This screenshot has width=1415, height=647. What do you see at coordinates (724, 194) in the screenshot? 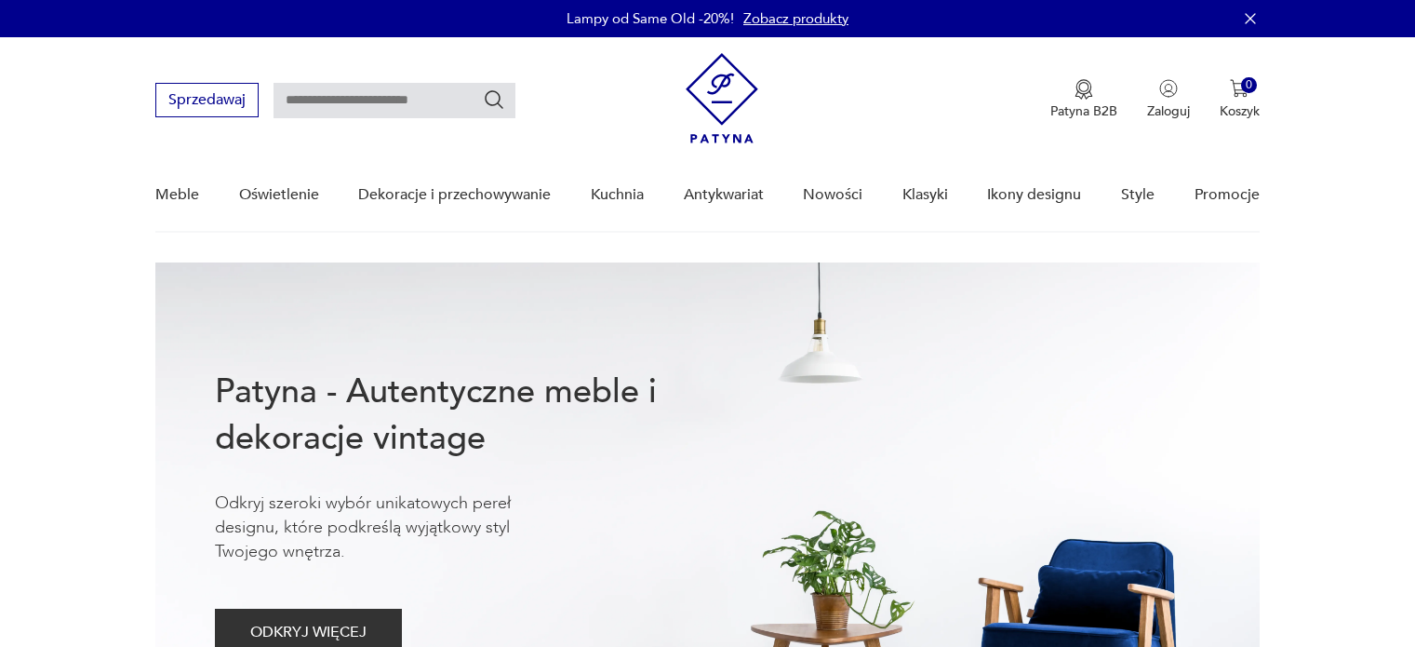
I see `a: Antykwariat` at bounding box center [724, 194].